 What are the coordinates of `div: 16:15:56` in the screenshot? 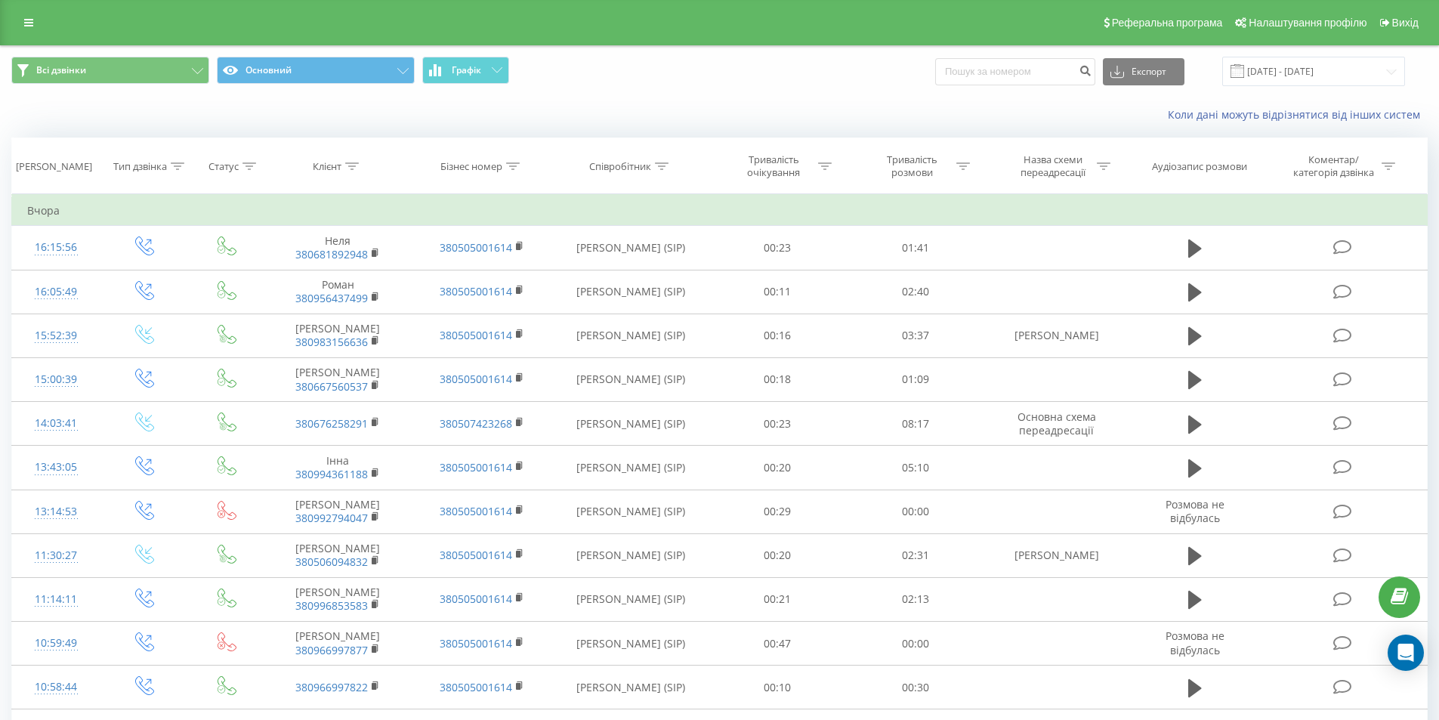 It's located at (56, 247).